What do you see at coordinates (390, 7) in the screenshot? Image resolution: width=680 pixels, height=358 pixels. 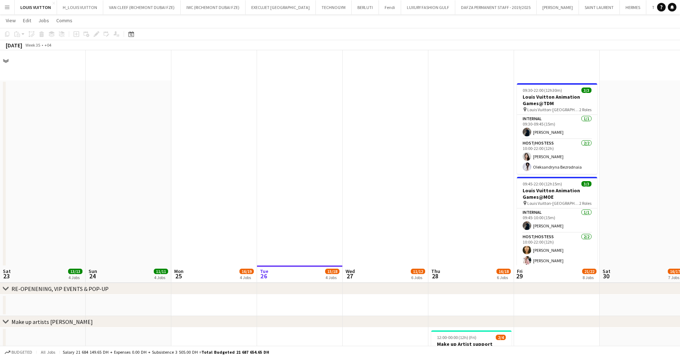 I see `button: Fendi` at bounding box center [390, 7].